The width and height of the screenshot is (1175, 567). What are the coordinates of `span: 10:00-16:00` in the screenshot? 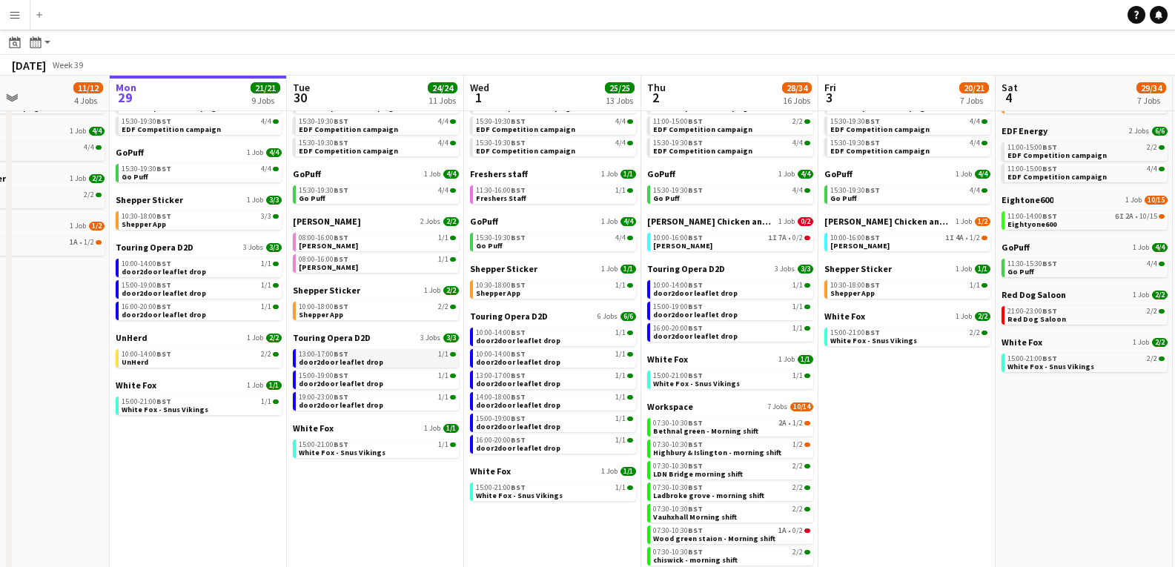 It's located at (677, 238).